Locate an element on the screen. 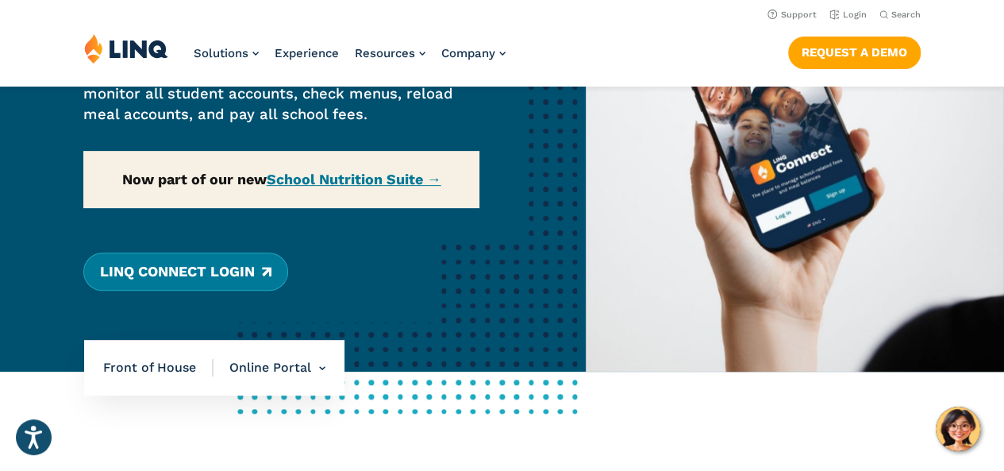 This screenshot has width=1004, height=471. span: Experience is located at coordinates (306, 53).